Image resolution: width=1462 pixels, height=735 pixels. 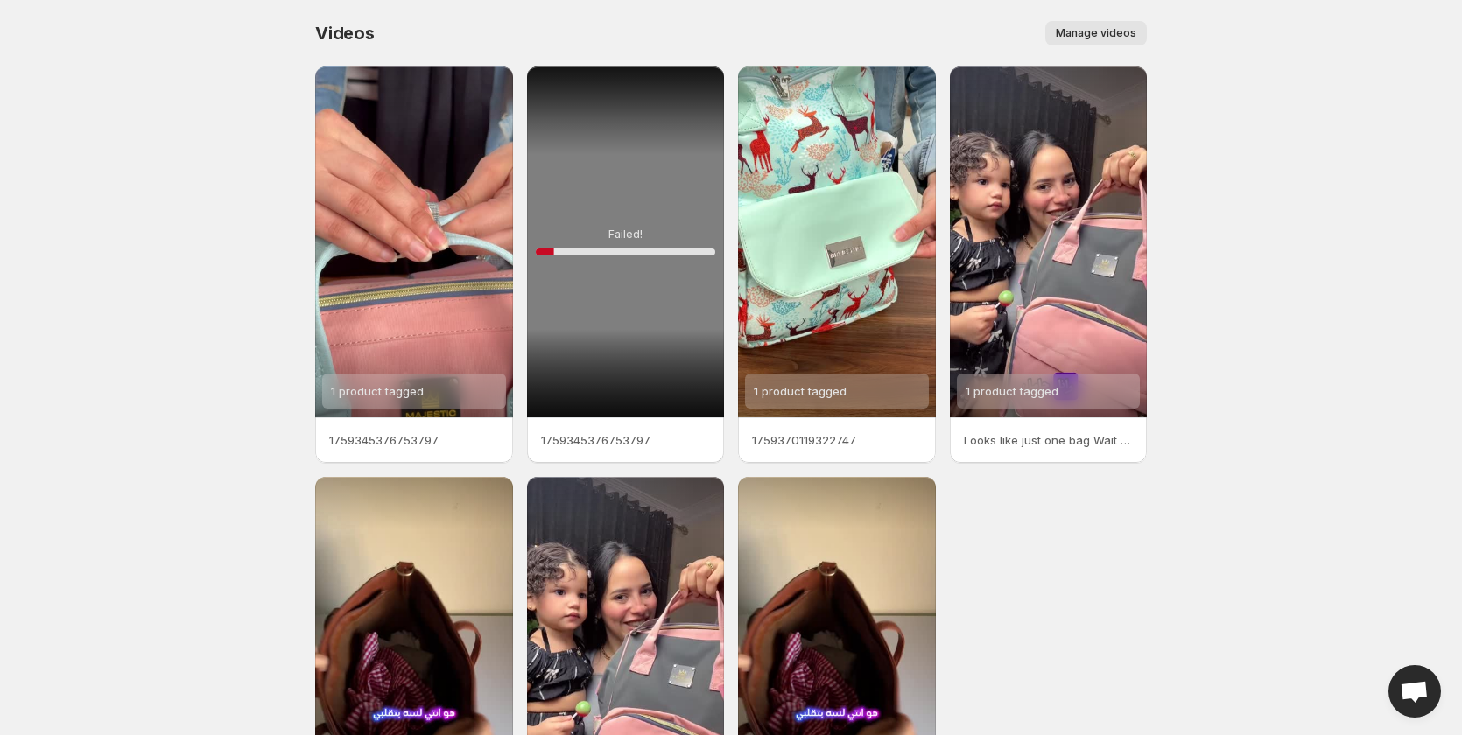 I want to click on span: Videos, so click(x=345, y=33).